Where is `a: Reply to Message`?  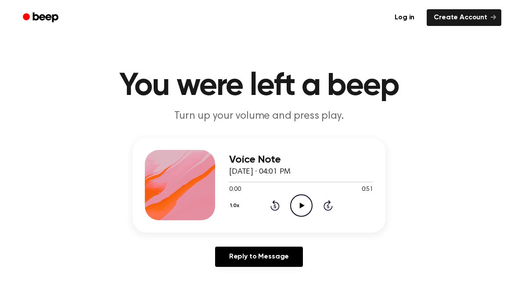 a: Reply to Message is located at coordinates (259, 256).